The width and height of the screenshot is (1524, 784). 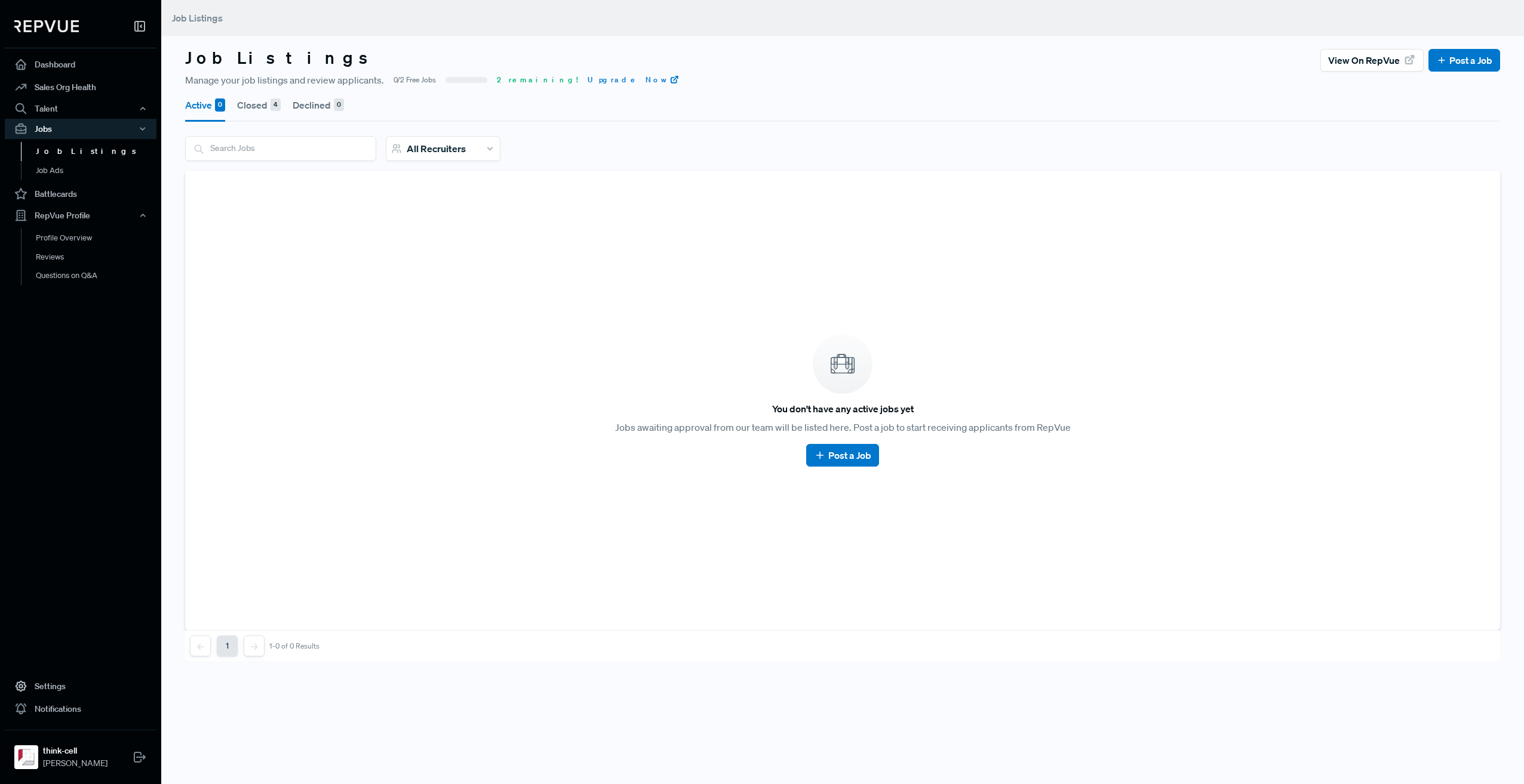 I want to click on a: Questions on Q&A, so click(x=97, y=276).